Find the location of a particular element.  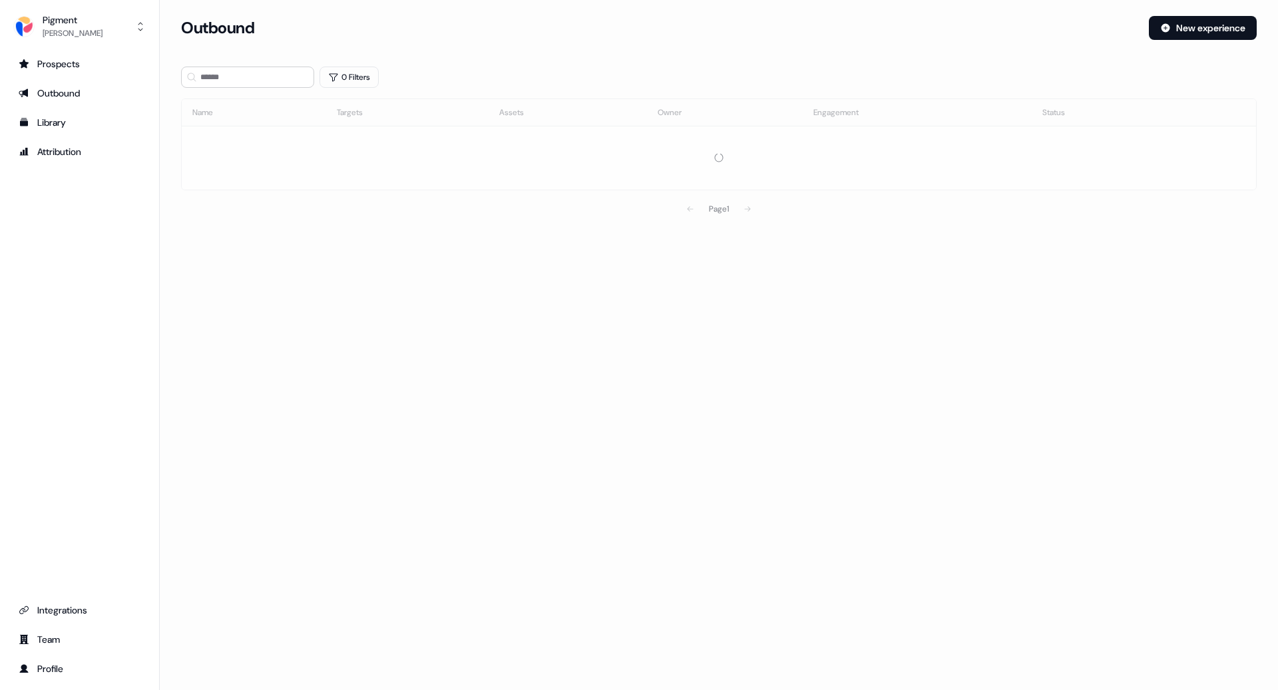

div: Integrations is located at coordinates (79, 610).